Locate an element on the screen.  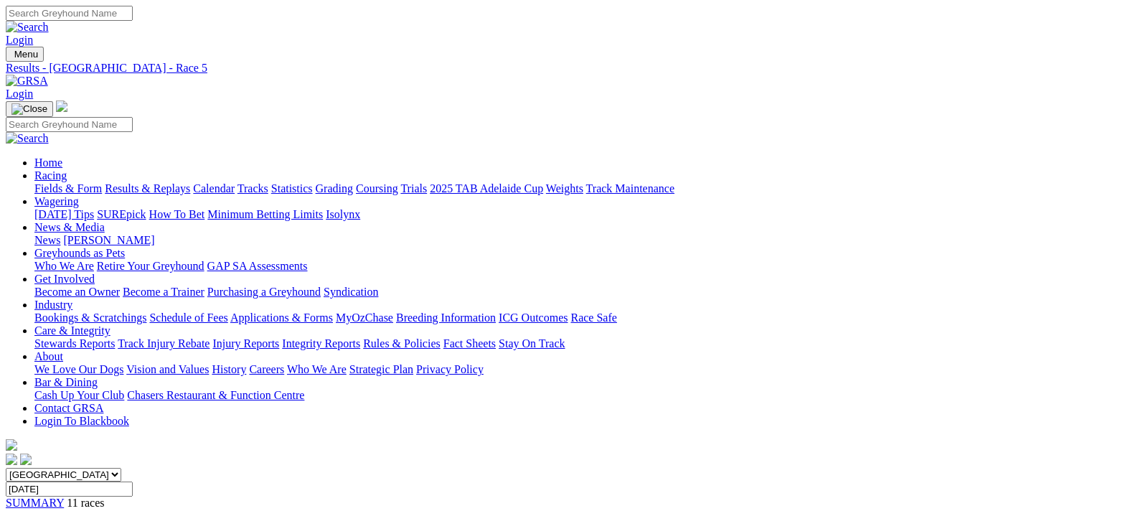
a: How To Bet is located at coordinates (177, 214).